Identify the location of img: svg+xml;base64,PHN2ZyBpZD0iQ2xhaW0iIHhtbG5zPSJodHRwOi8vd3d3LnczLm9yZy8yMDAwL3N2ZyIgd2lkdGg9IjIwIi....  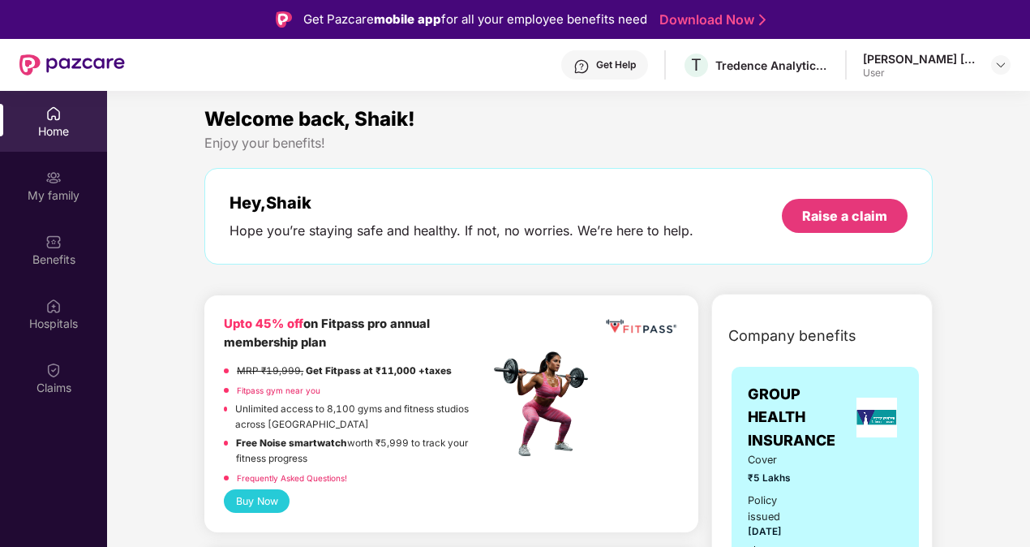
(54, 370).